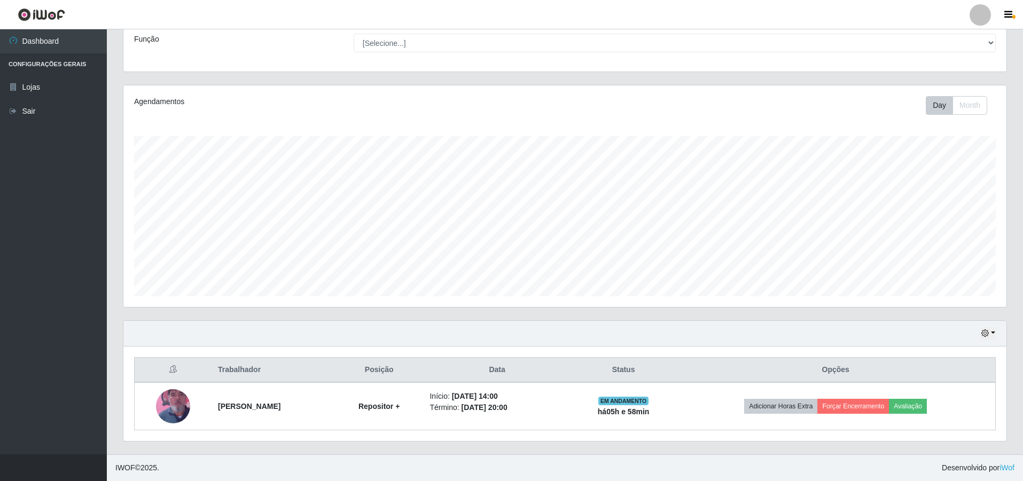 The image size is (1023, 481). Describe the element at coordinates (853, 406) in the screenshot. I see `button: Forçar Encerramento` at that location.